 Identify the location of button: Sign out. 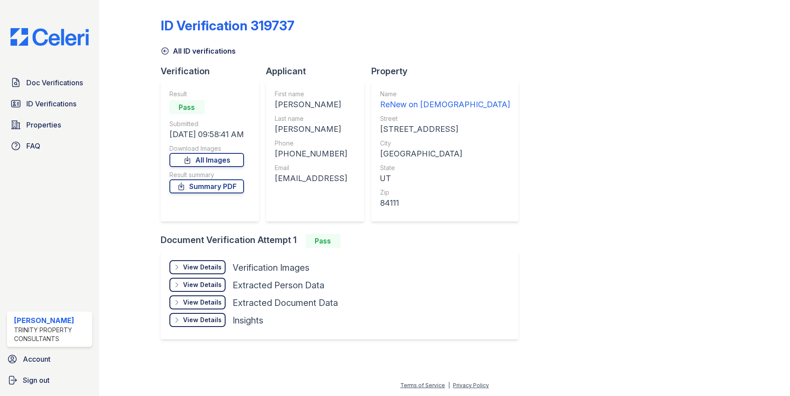
(50, 380).